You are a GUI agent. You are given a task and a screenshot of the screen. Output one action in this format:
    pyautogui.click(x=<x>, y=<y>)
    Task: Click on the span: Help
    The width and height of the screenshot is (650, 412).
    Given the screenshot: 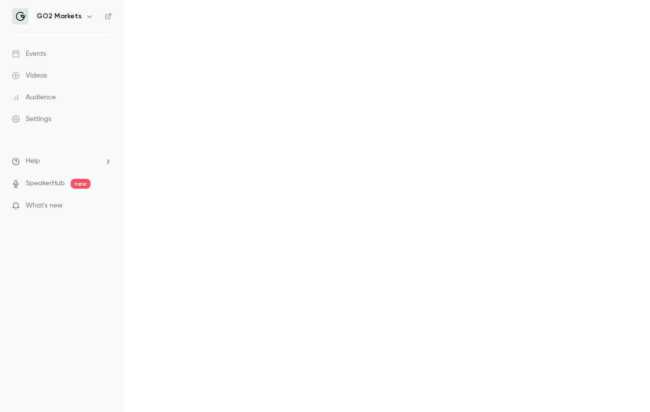 What is the action you would take?
    pyautogui.click(x=33, y=161)
    